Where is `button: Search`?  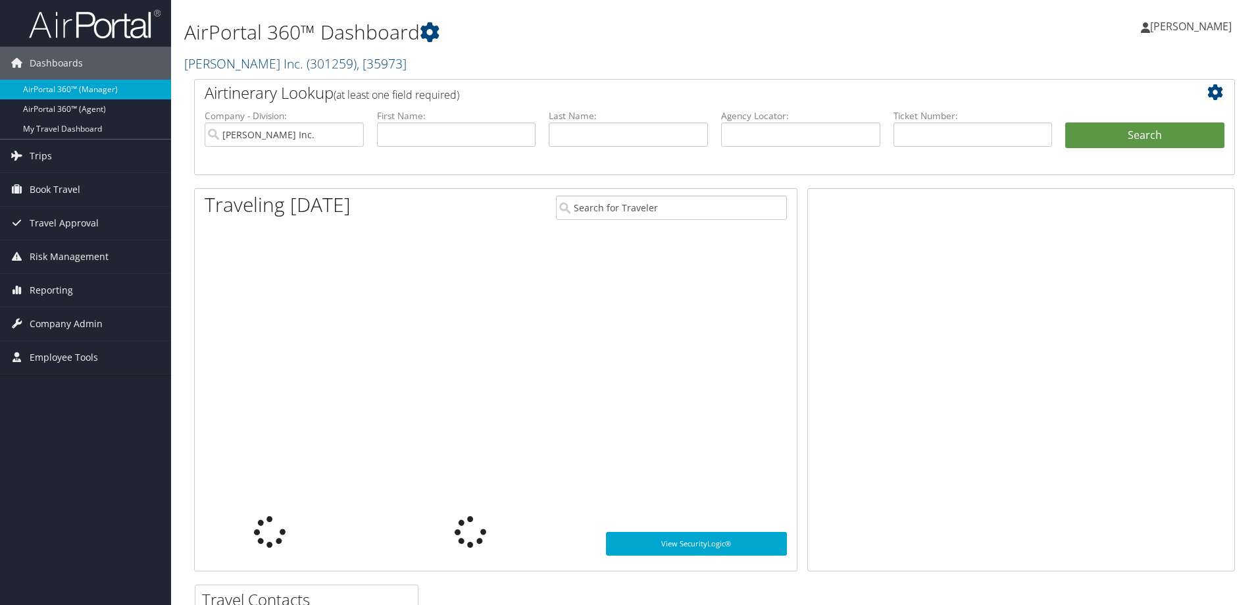 button: Search is located at coordinates (1145, 136).